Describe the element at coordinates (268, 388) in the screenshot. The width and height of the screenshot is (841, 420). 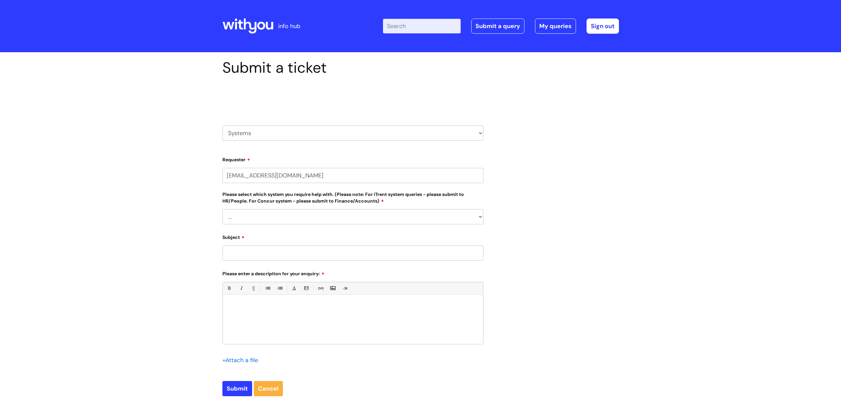
I see `a: Cancel` at that location.